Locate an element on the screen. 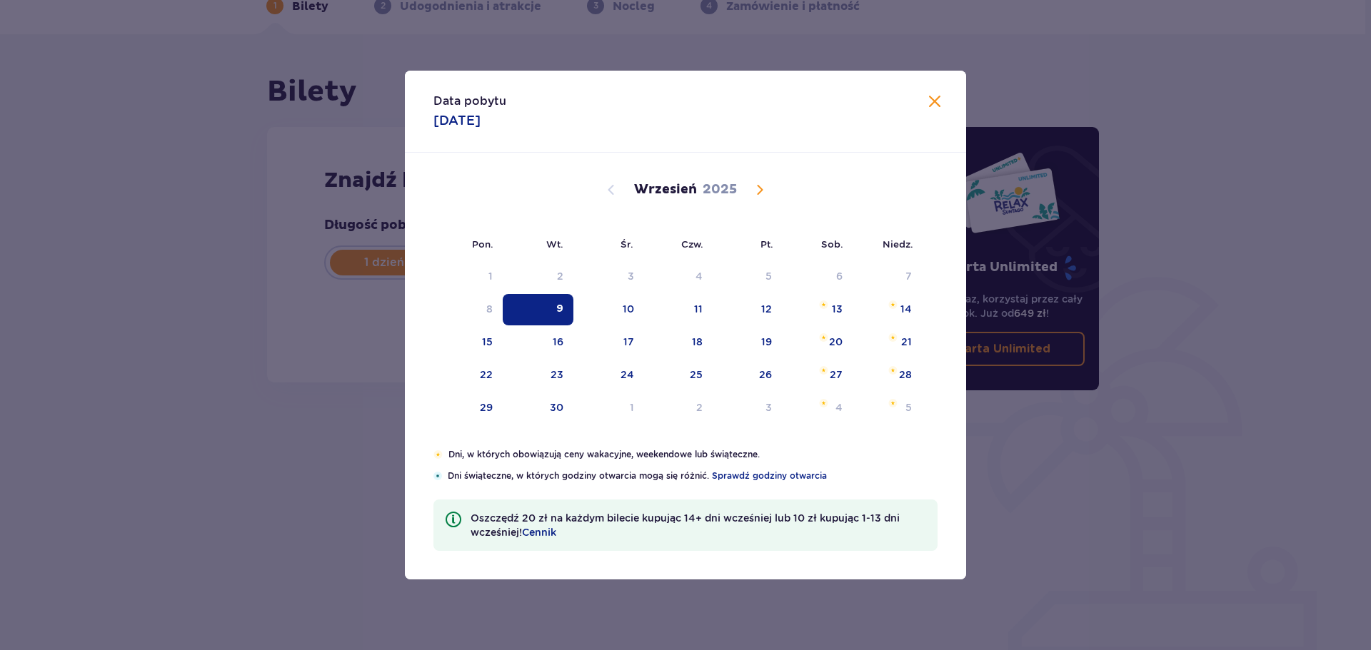 This screenshot has height=650, width=1371. td: sobota, 27 września 2025 is located at coordinates (817, 376).